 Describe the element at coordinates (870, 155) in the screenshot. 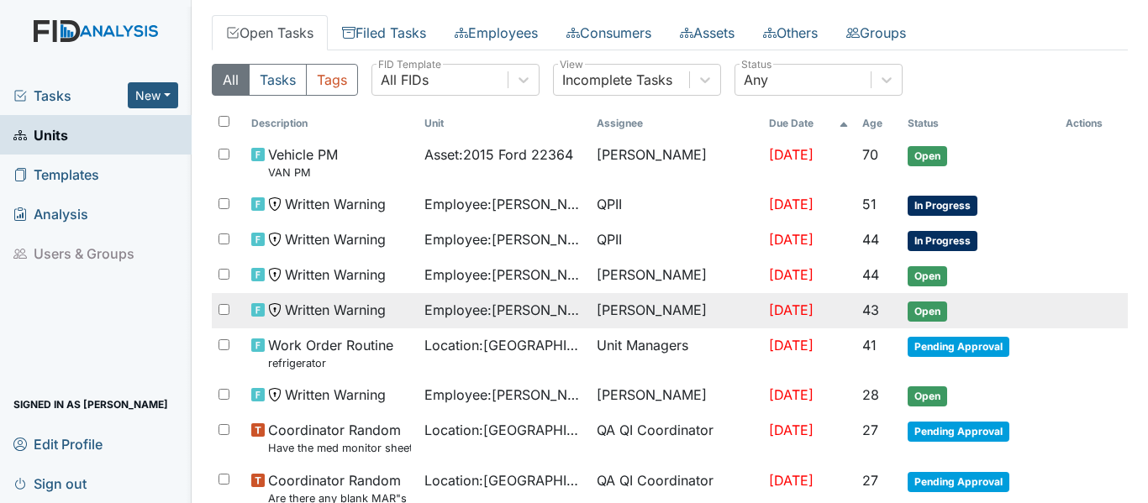

I see `span: 70` at that location.